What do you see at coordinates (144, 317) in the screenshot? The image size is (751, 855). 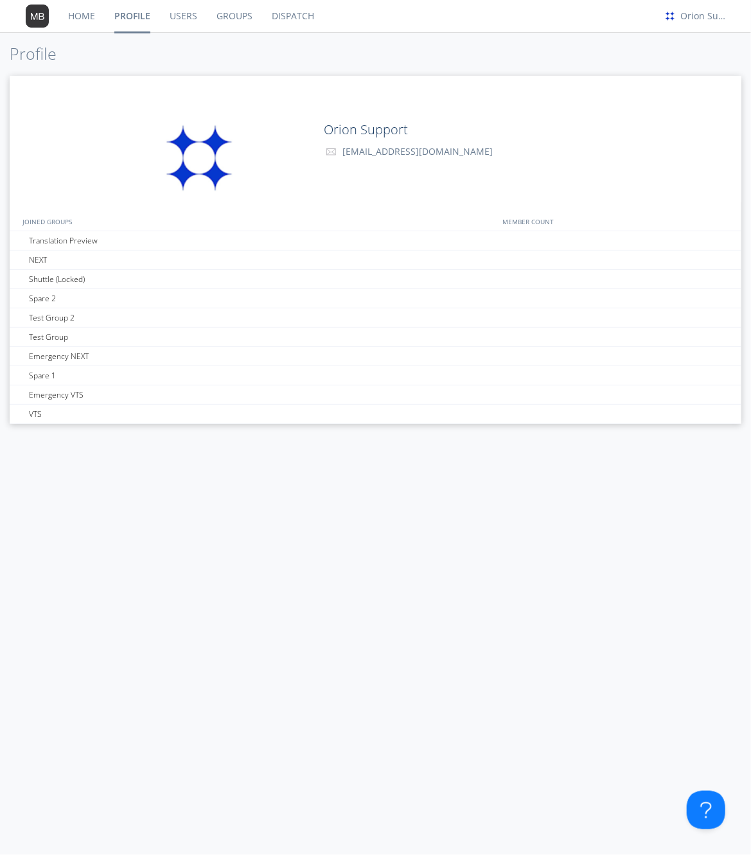 I see `div: Test Group 2` at bounding box center [144, 317].